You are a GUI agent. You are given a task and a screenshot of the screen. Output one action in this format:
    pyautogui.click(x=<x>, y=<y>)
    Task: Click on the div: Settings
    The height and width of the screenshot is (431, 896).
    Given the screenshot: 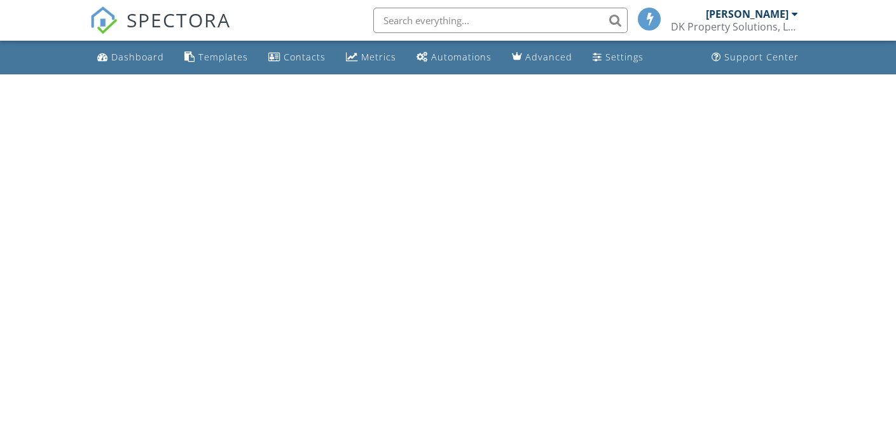 What is the action you would take?
    pyautogui.click(x=624, y=57)
    